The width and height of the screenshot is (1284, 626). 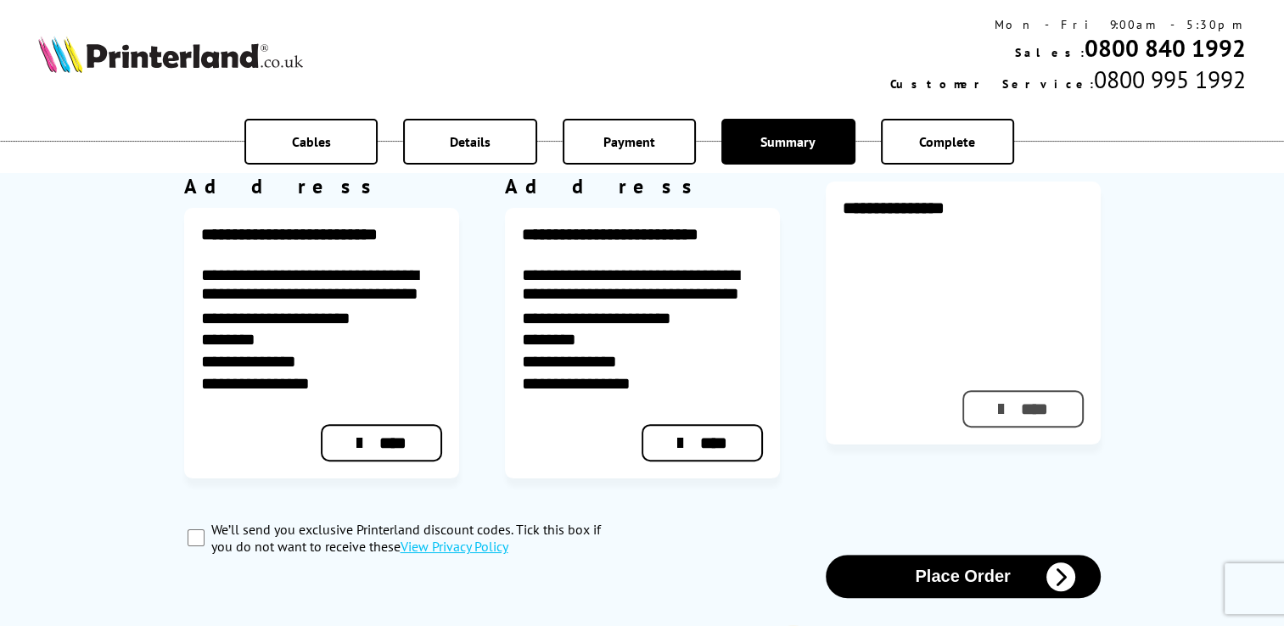 I want to click on span: Details, so click(x=470, y=142).